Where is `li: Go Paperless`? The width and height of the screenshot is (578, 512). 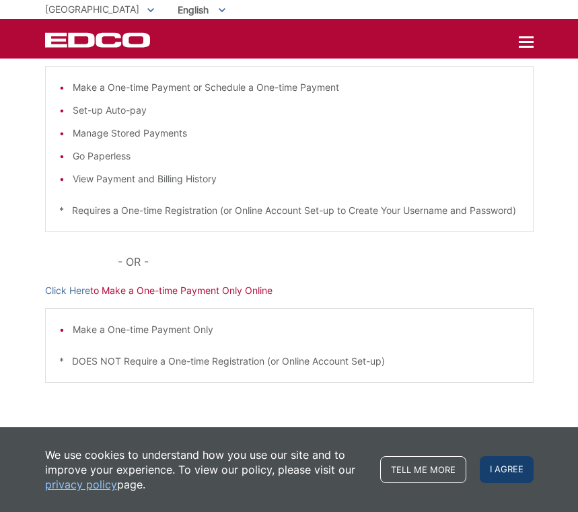 li: Go Paperless is located at coordinates (296, 156).